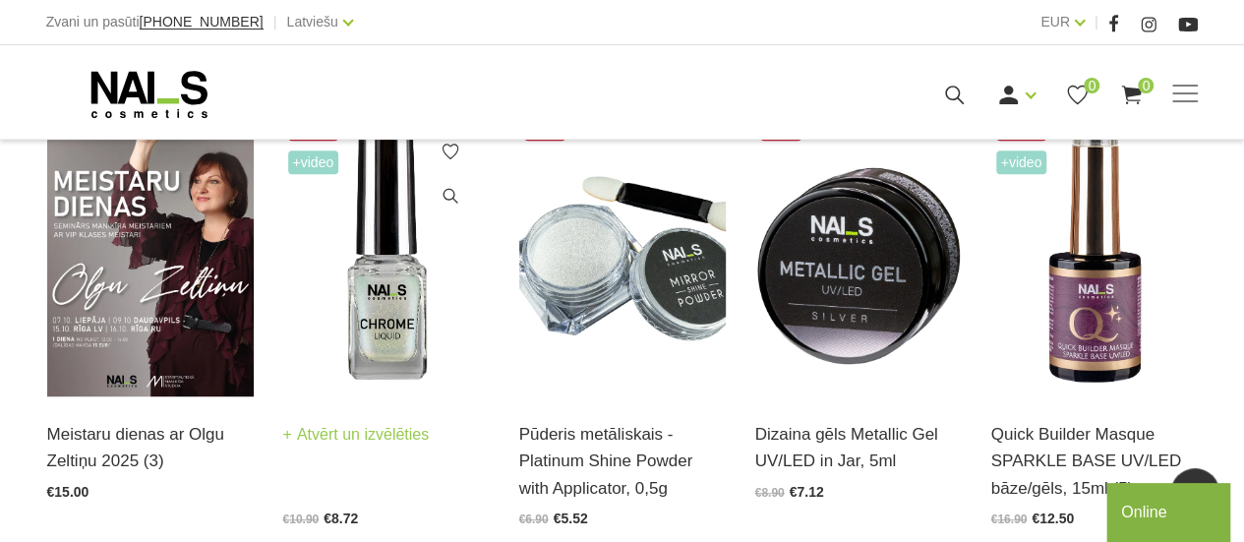 This screenshot has width=1244, height=542. Describe the element at coordinates (356, 435) in the screenshot. I see `a: Atvērt un izvēlēties` at that location.